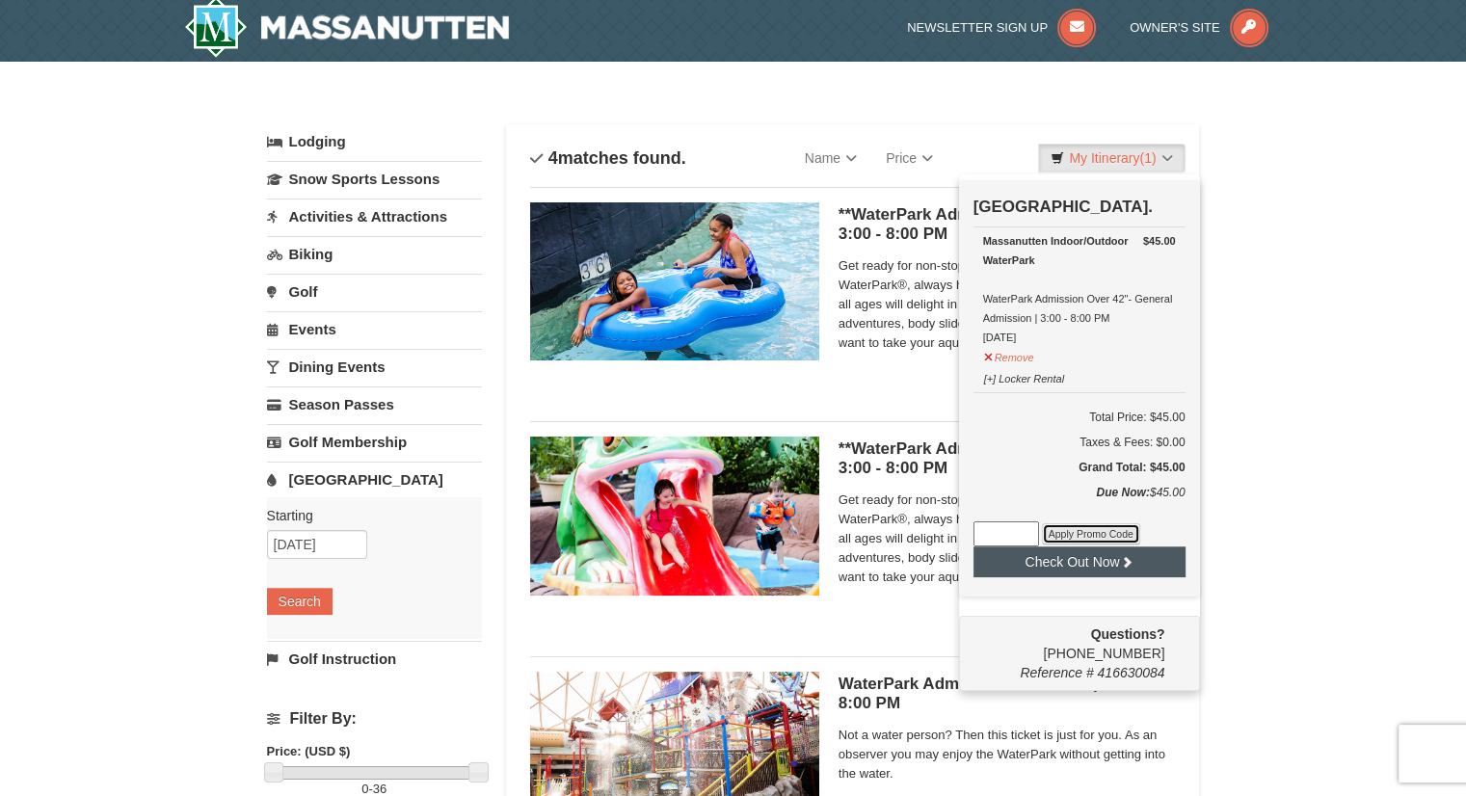 The width and height of the screenshot is (1466, 796). What do you see at coordinates (1159, 241) in the screenshot?
I see `strong: $45.00` at bounding box center [1159, 241].